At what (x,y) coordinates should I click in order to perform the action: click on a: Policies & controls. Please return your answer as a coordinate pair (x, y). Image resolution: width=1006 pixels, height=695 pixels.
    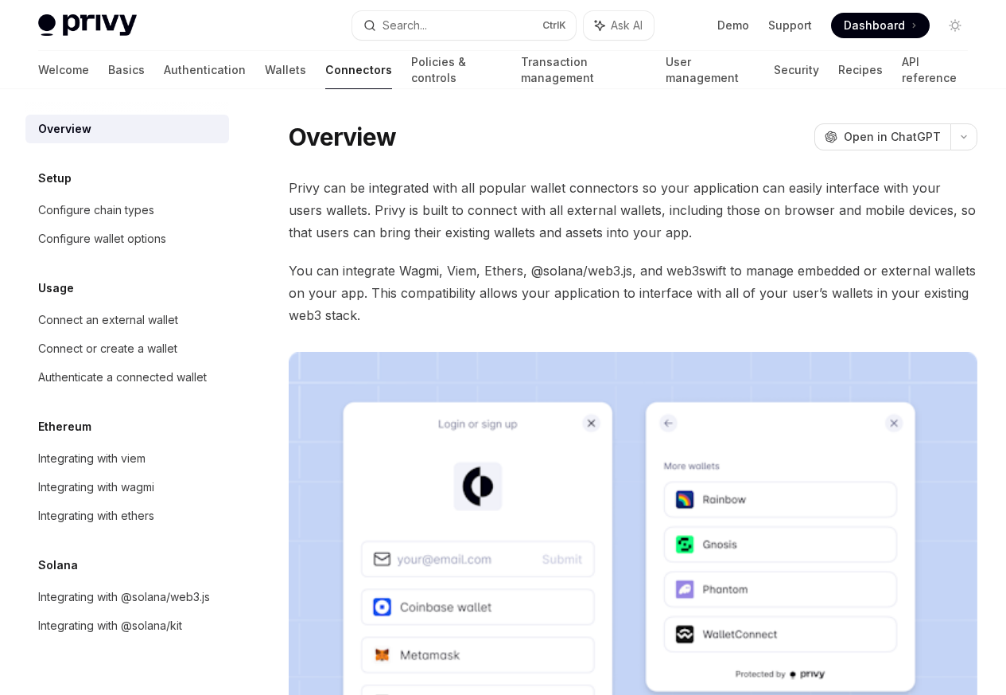
    Looking at the image, I should click on (457, 70).